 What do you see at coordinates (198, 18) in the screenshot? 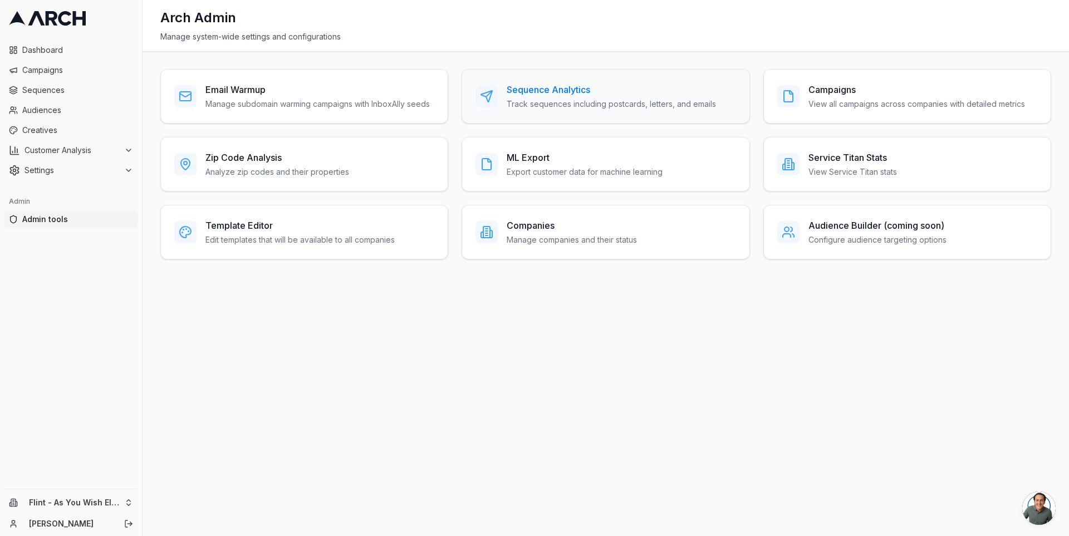
I see `h1: Arch Admin` at bounding box center [198, 18].